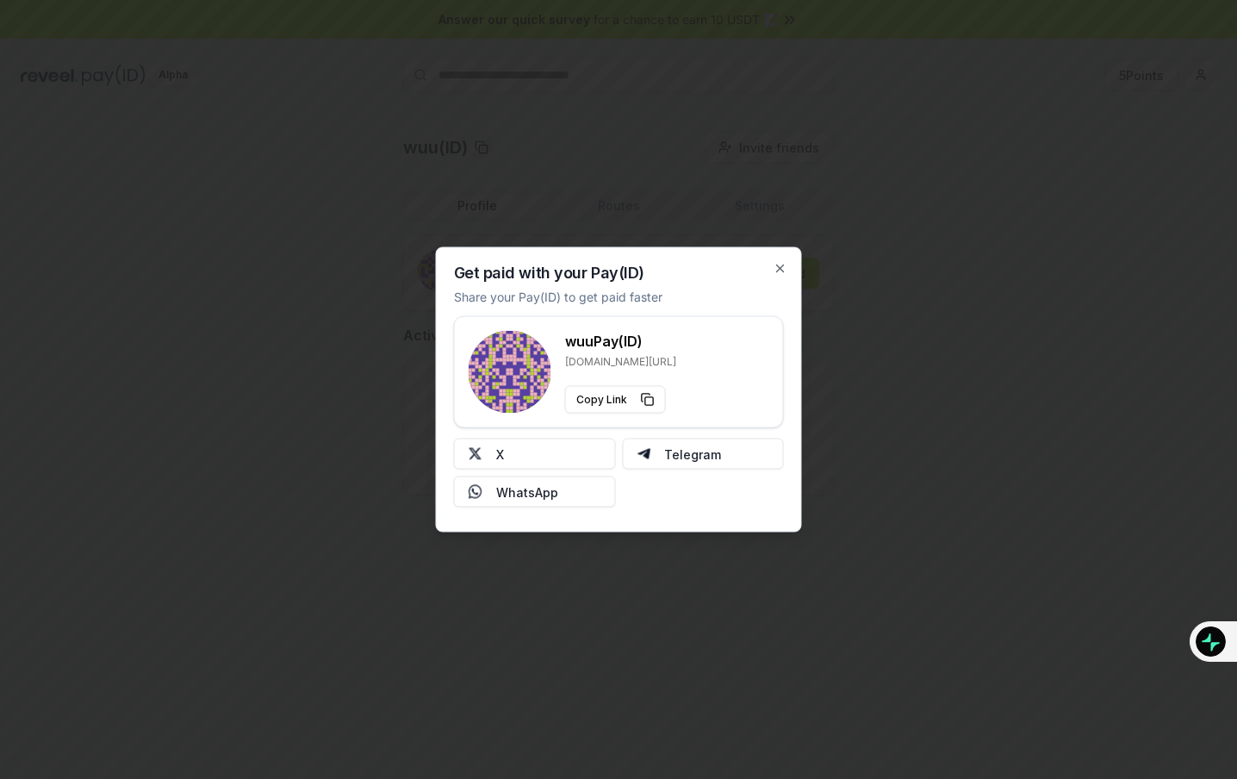  What do you see at coordinates (615, 400) in the screenshot?
I see `button: Copy Link` at bounding box center [615, 400].